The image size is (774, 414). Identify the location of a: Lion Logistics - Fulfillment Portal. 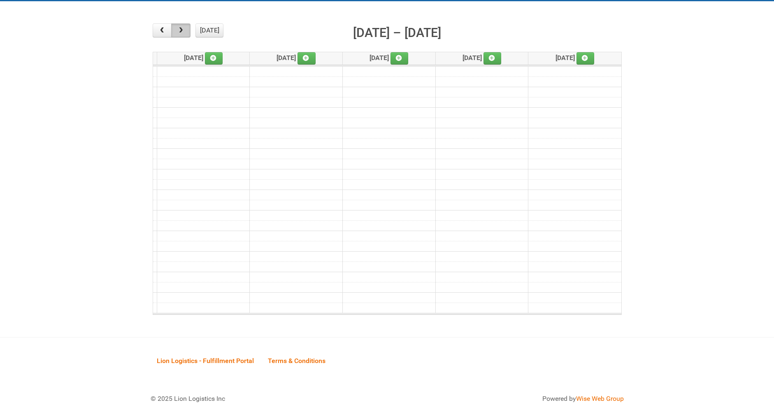
(205, 361).